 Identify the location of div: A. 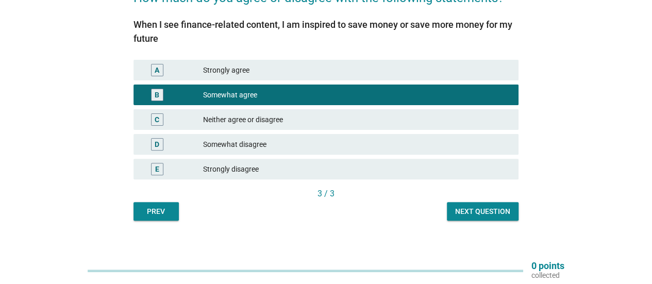
(157, 70).